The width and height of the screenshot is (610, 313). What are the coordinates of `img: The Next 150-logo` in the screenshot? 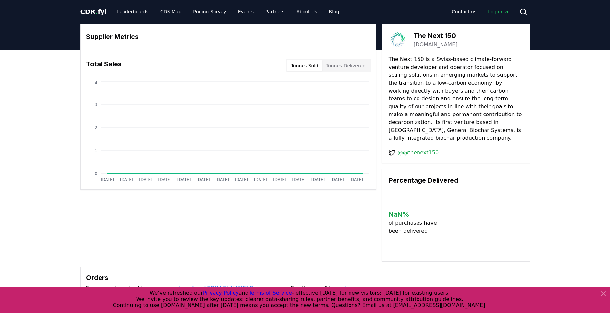 It's located at (398, 40).